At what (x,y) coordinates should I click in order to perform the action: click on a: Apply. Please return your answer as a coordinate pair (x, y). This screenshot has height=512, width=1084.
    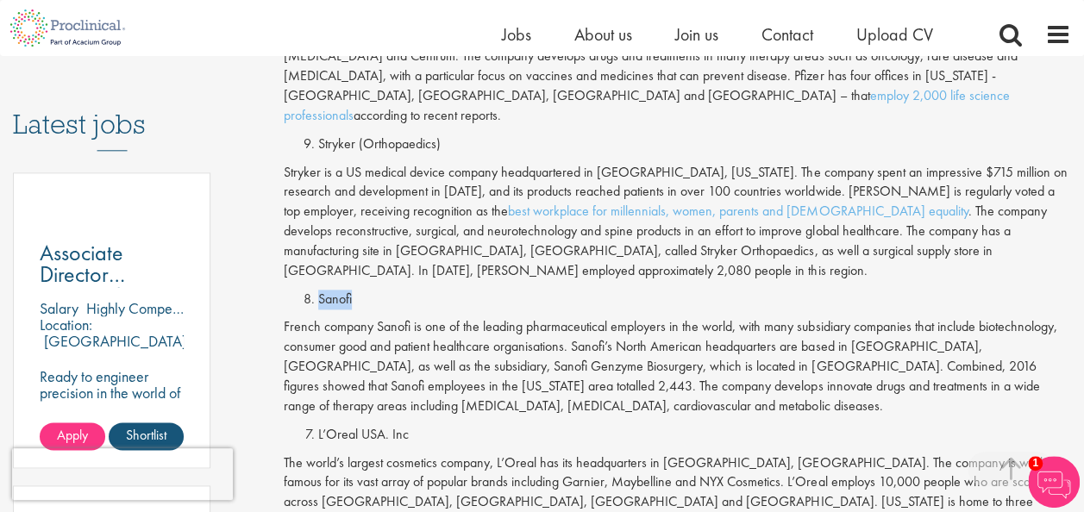
    Looking at the image, I should click on (72, 436).